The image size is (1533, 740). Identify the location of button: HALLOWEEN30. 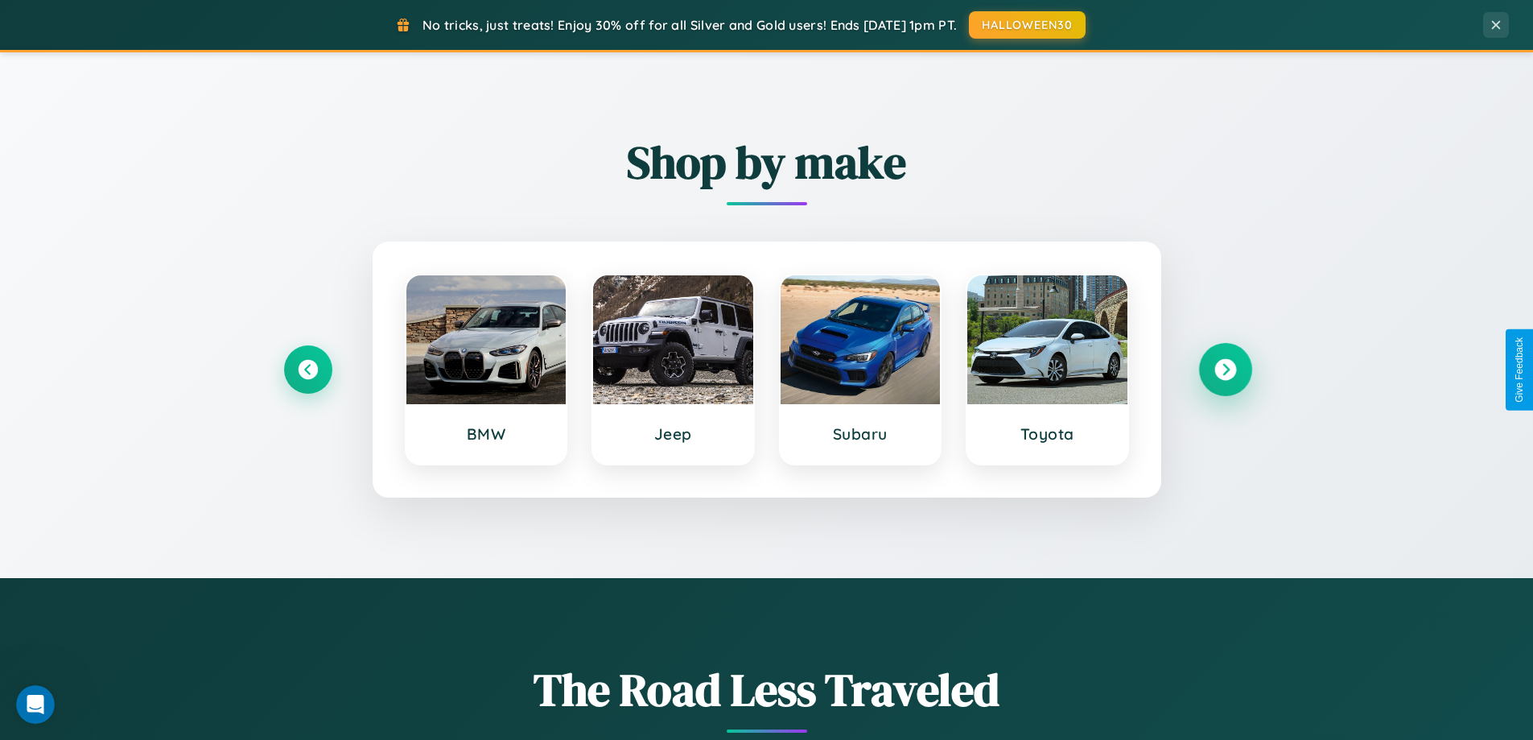
(1027, 25).